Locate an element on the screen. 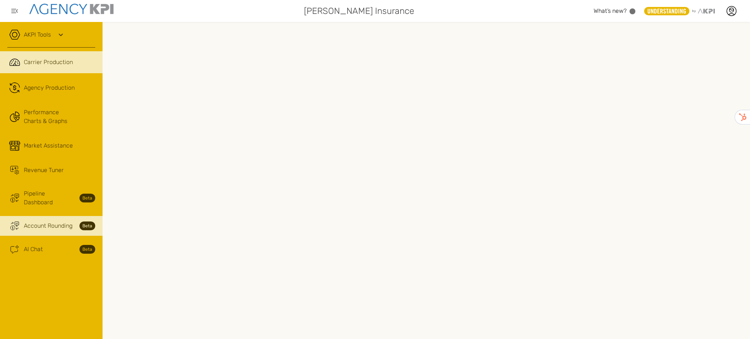 Image resolution: width=750 pixels, height=339 pixels. span: Pipeline Dashboard is located at coordinates (49, 198).